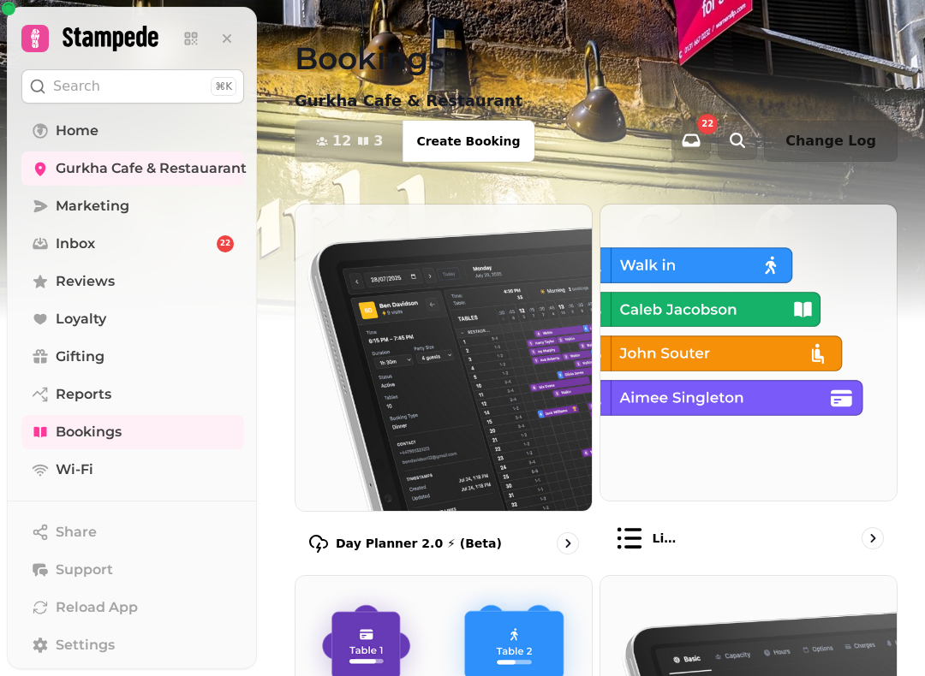 The image size is (925, 676). Describe the element at coordinates (342, 141) in the screenshot. I see `span: 12` at that location.